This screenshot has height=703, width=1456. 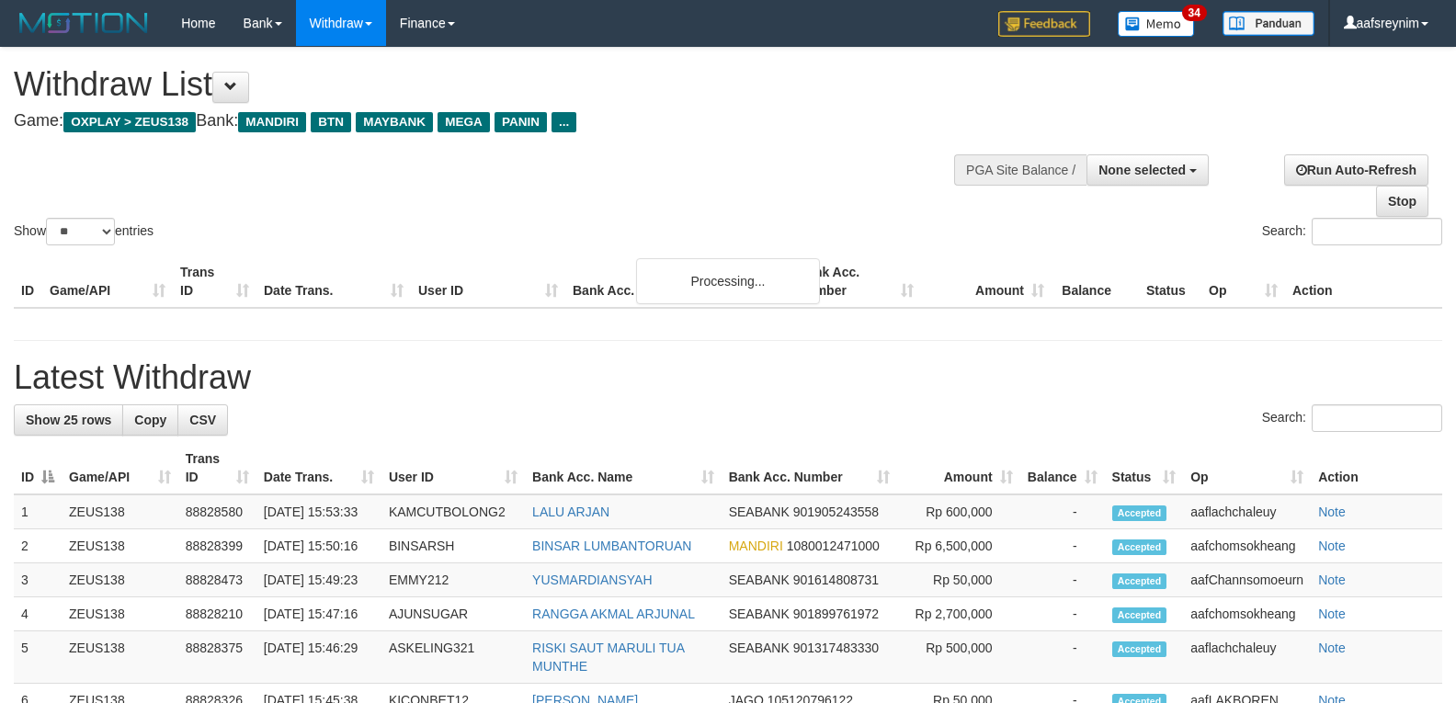 I want to click on div: PGA Site Balance /, so click(x=1020, y=170).